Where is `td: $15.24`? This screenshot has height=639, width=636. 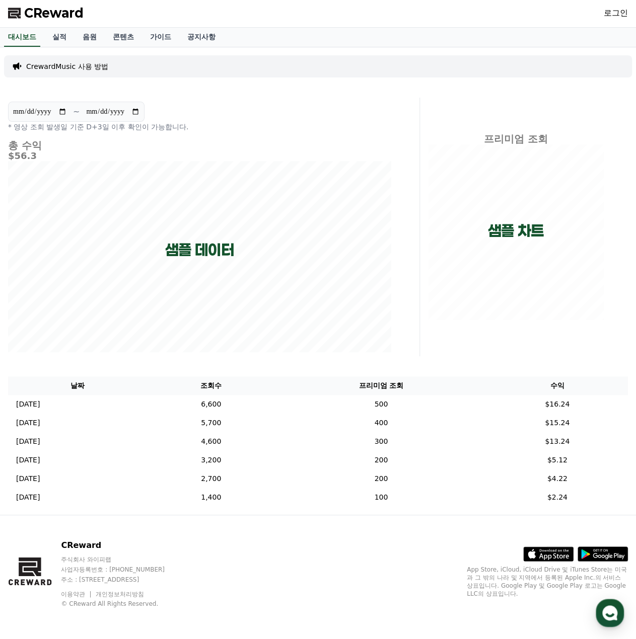 td: $15.24 is located at coordinates (557, 423).